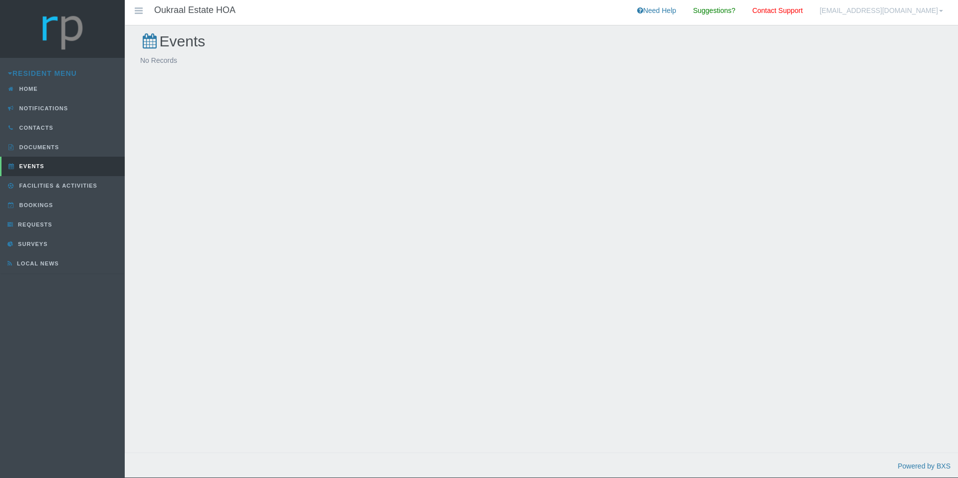 This screenshot has height=478, width=958. Describe the element at coordinates (195, 10) in the screenshot. I see `h4: Oukraal Estate HOA` at that location.